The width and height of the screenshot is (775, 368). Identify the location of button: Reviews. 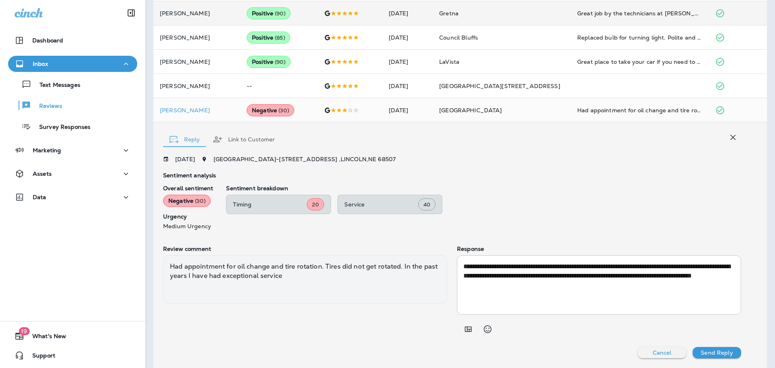
(73, 105).